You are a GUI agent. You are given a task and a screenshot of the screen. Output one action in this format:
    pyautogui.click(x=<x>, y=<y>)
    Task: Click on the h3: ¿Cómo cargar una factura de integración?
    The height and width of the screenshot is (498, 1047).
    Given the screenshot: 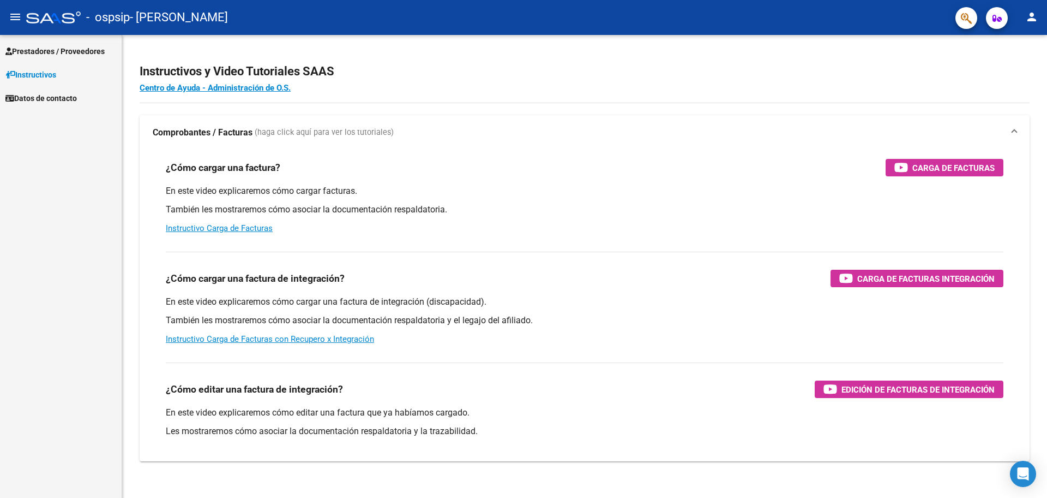 What is the action you would take?
    pyautogui.click(x=255, y=278)
    